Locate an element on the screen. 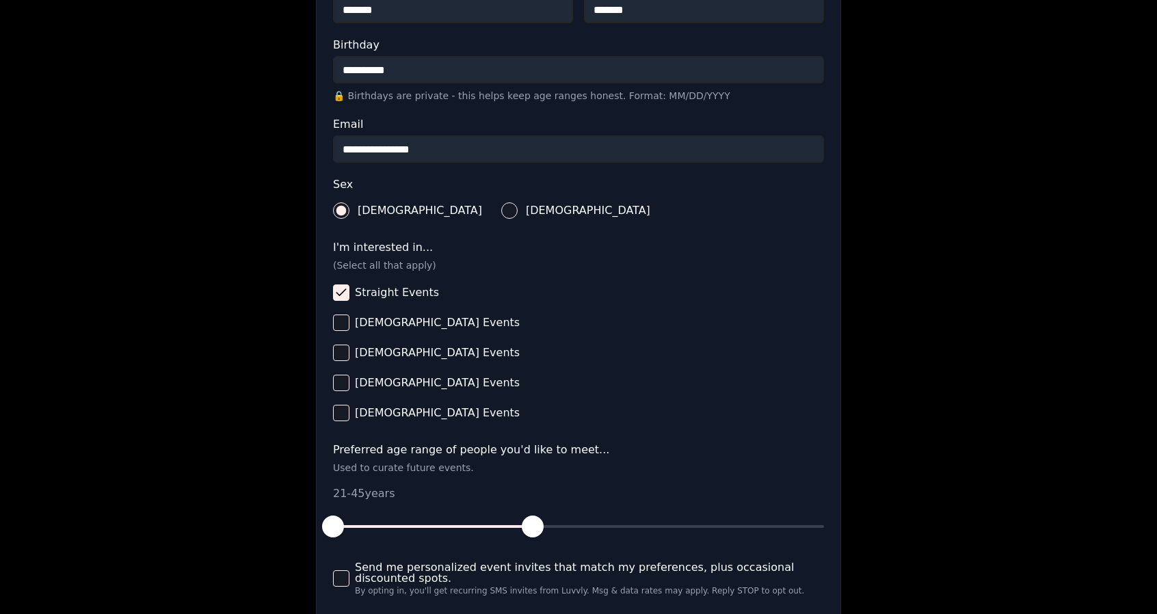 Image resolution: width=1157 pixels, height=614 pixels. span: Straight Events is located at coordinates (397, 293).